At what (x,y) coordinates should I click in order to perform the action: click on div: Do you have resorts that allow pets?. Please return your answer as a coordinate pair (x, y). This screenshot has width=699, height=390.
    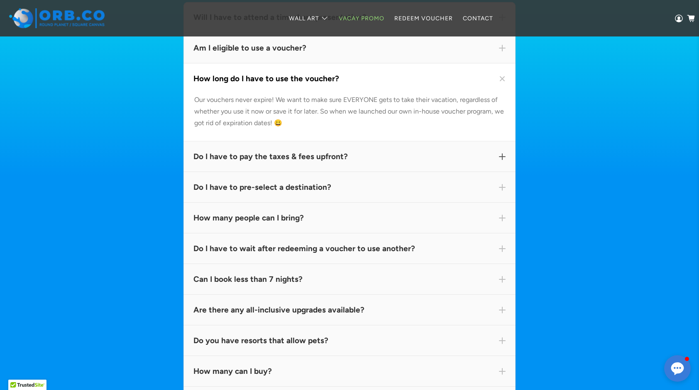
    Looking at the image, I should click on (349, 341).